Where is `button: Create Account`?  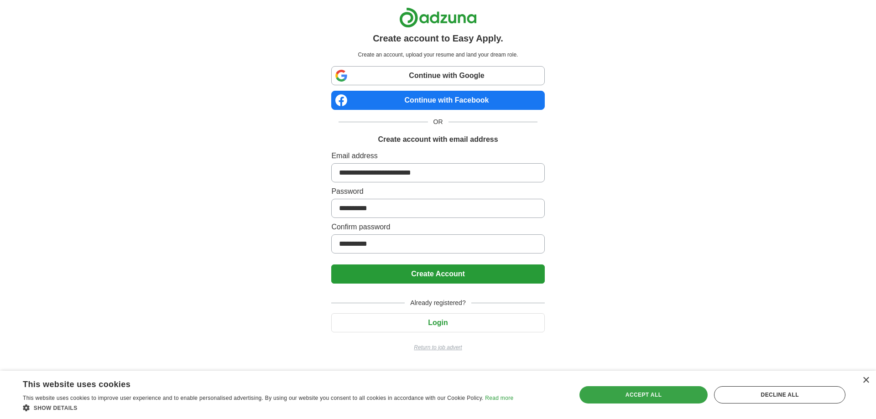 button: Create Account is located at coordinates (438, 274).